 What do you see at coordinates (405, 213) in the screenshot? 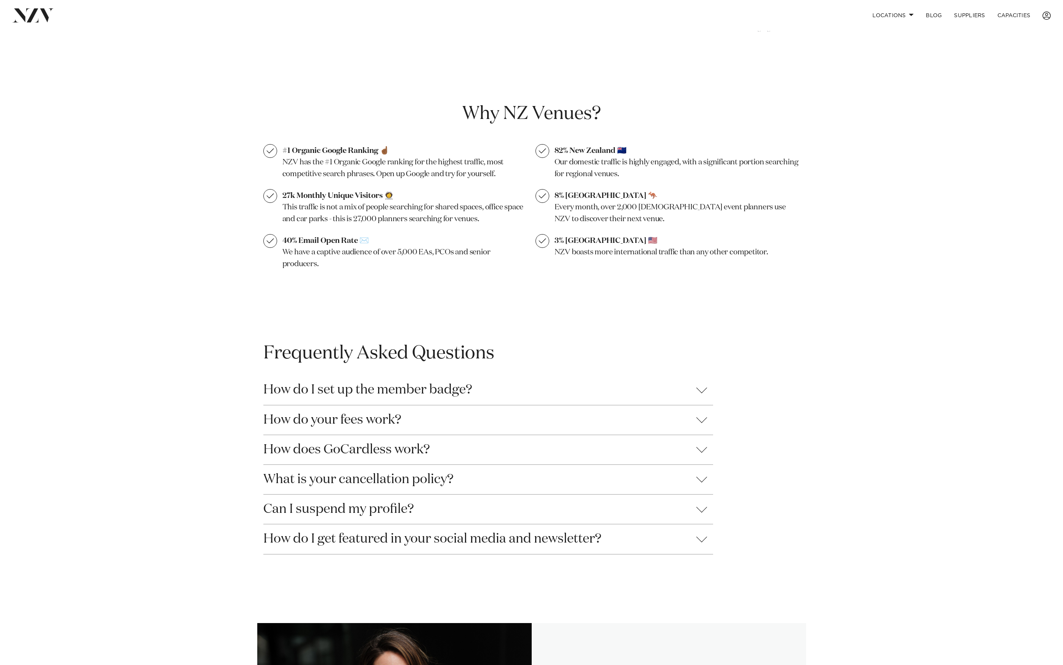
I see `p: This traffic is not a mix of people searching for shared spaces, office space and car parks - thi...` at bounding box center [405, 213].